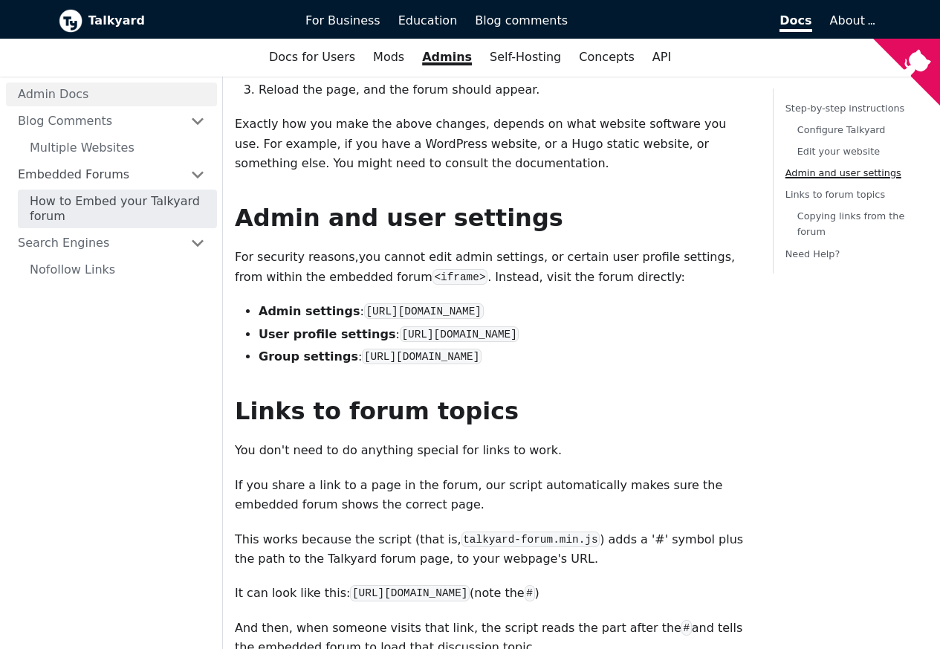  I want to click on a: Admin and user settings, so click(843, 172).